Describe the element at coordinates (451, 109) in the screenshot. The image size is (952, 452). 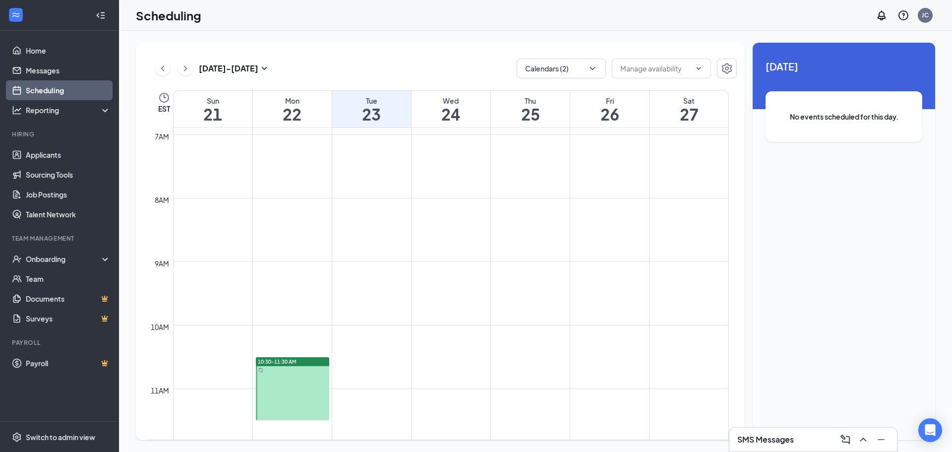
I see `a: September 24, 2025` at that location.